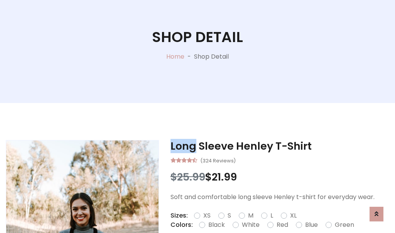 The height and width of the screenshot is (233, 395). What do you see at coordinates (282, 225) in the screenshot?
I see `label: Red` at bounding box center [282, 225].